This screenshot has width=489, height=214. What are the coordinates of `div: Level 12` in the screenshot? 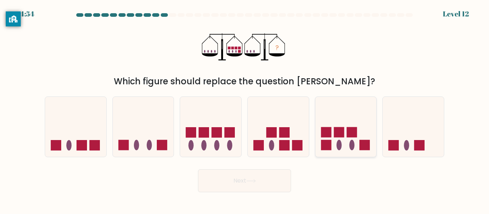 It's located at (456, 14).